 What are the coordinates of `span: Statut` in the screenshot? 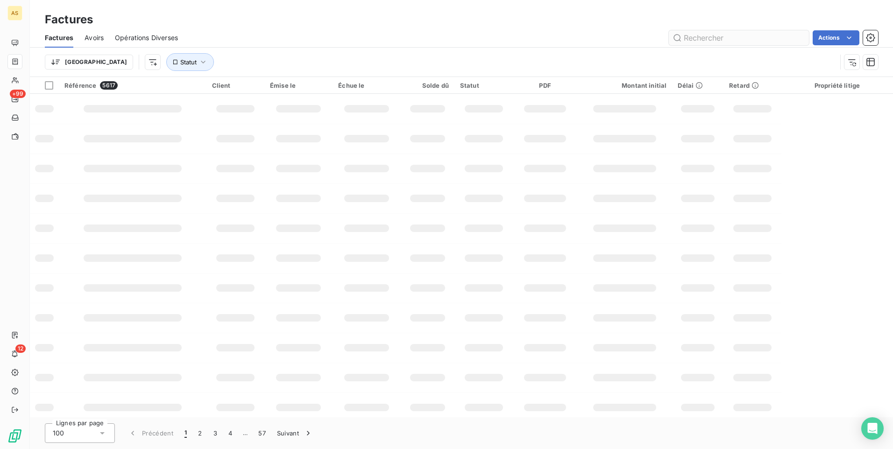 It's located at (188, 62).